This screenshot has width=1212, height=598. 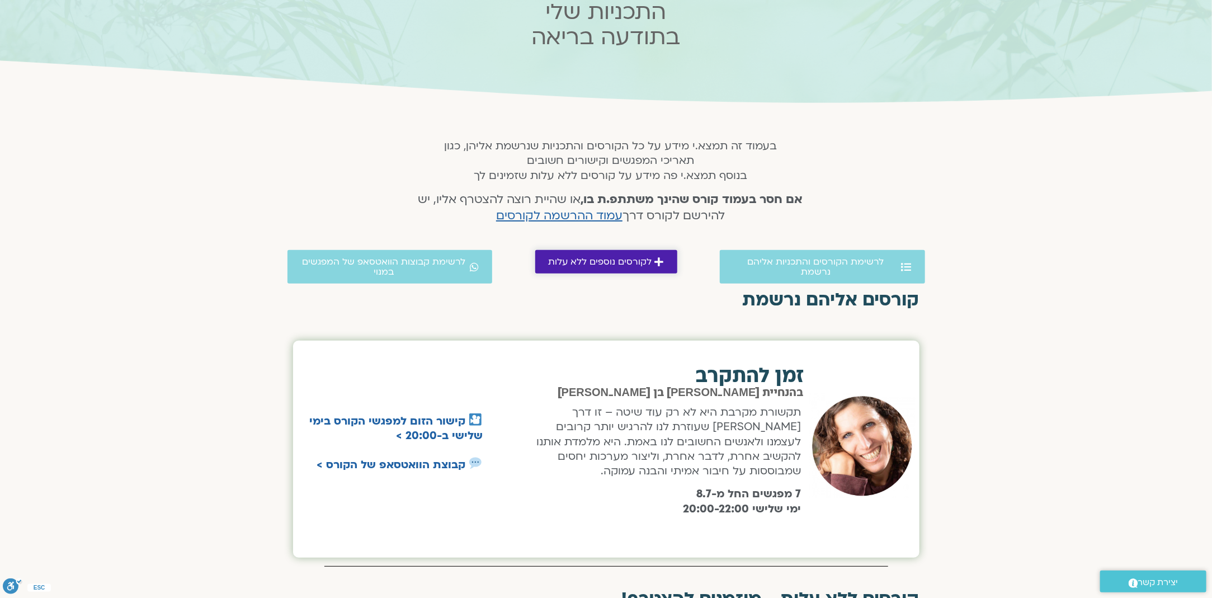 What do you see at coordinates (862, 446) in the screenshot?
I see `img: שאנייה` at bounding box center [862, 446].